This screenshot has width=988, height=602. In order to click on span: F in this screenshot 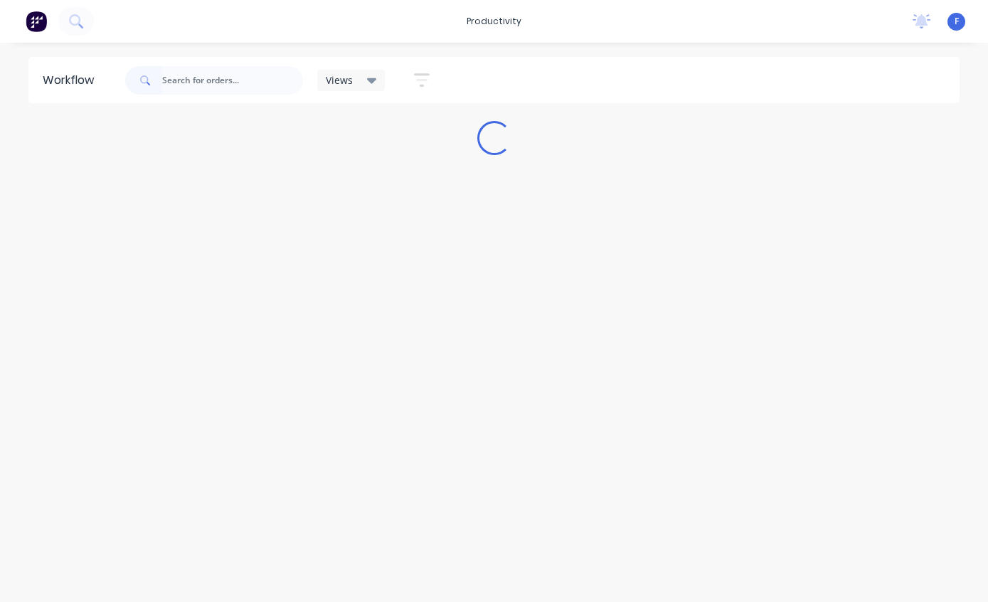, I will do `click(957, 21)`.